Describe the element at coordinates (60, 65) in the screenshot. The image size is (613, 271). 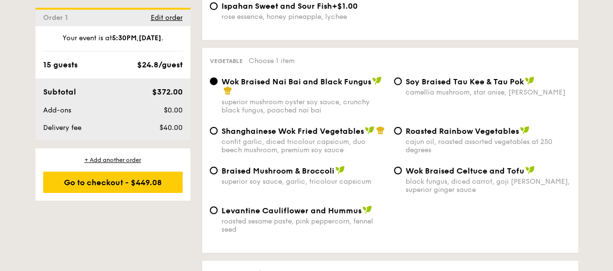
I see `div: 15 guests` at that location.